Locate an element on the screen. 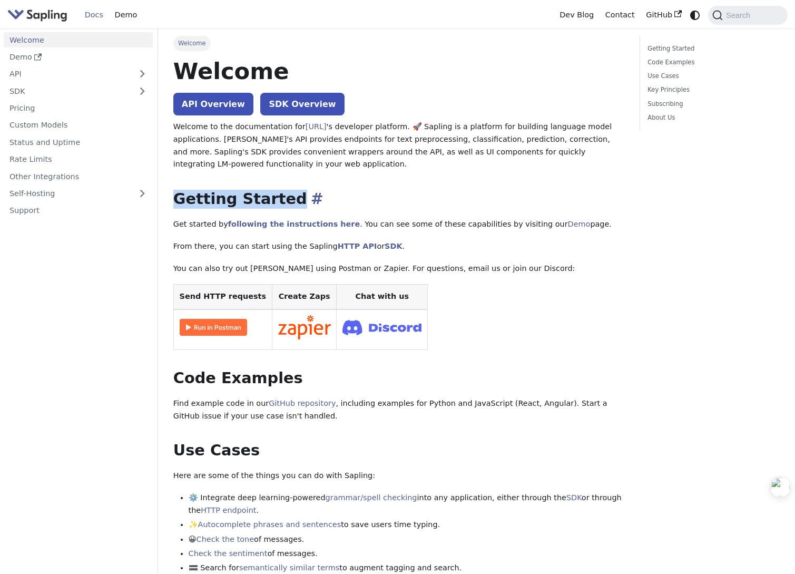 The height and width of the screenshot is (574, 795). a: GitHub repository is located at coordinates (302, 403).